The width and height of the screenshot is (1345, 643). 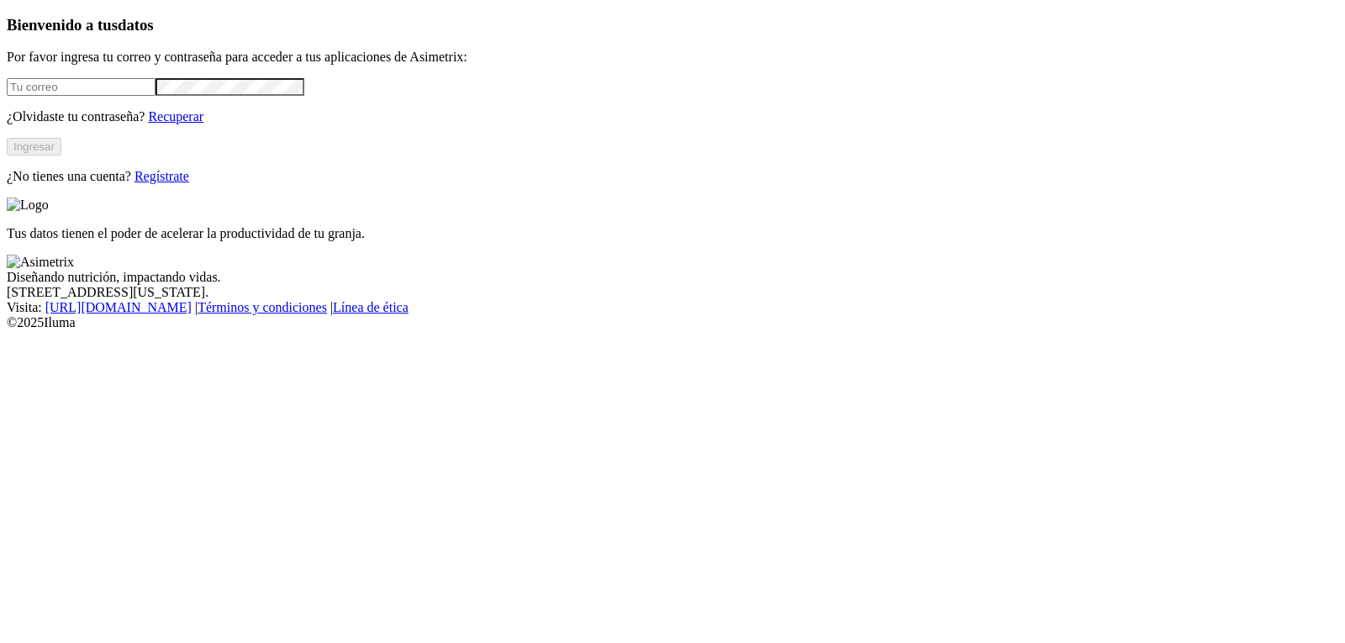 What do you see at coordinates (262, 307) in the screenshot?
I see `a: Términos y condiciones` at bounding box center [262, 307].